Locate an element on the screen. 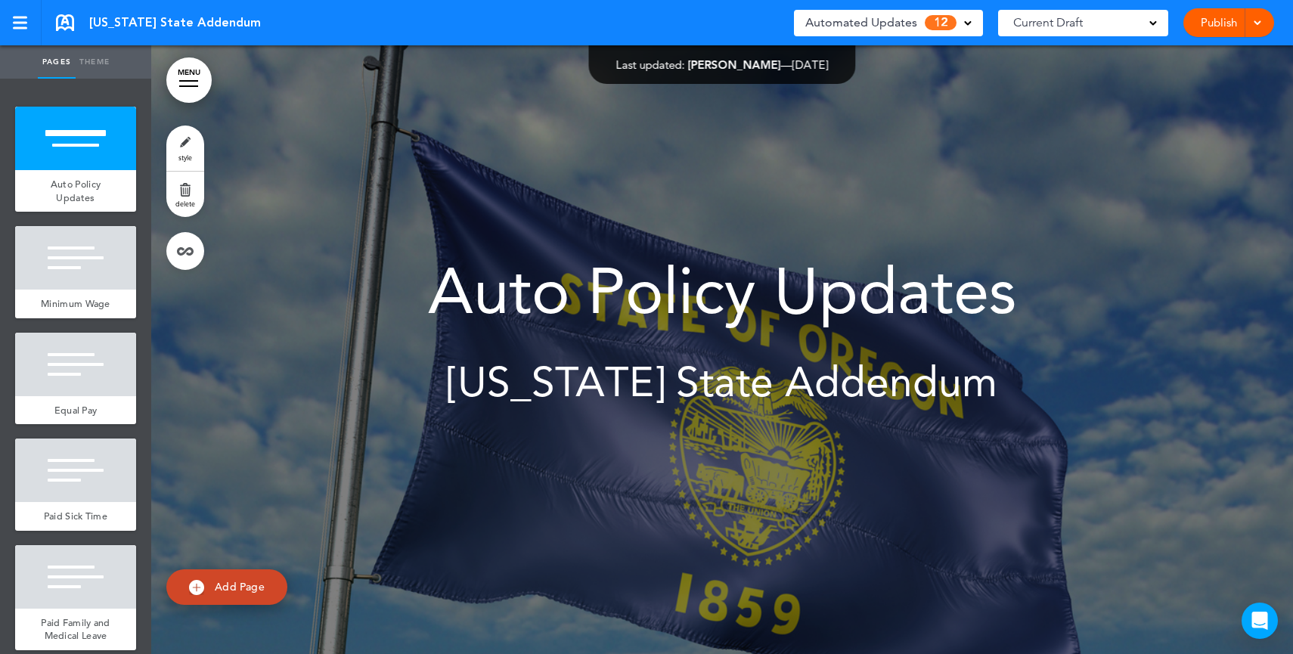 The image size is (1293, 654). span: Minimum Wage is located at coordinates (76, 303).